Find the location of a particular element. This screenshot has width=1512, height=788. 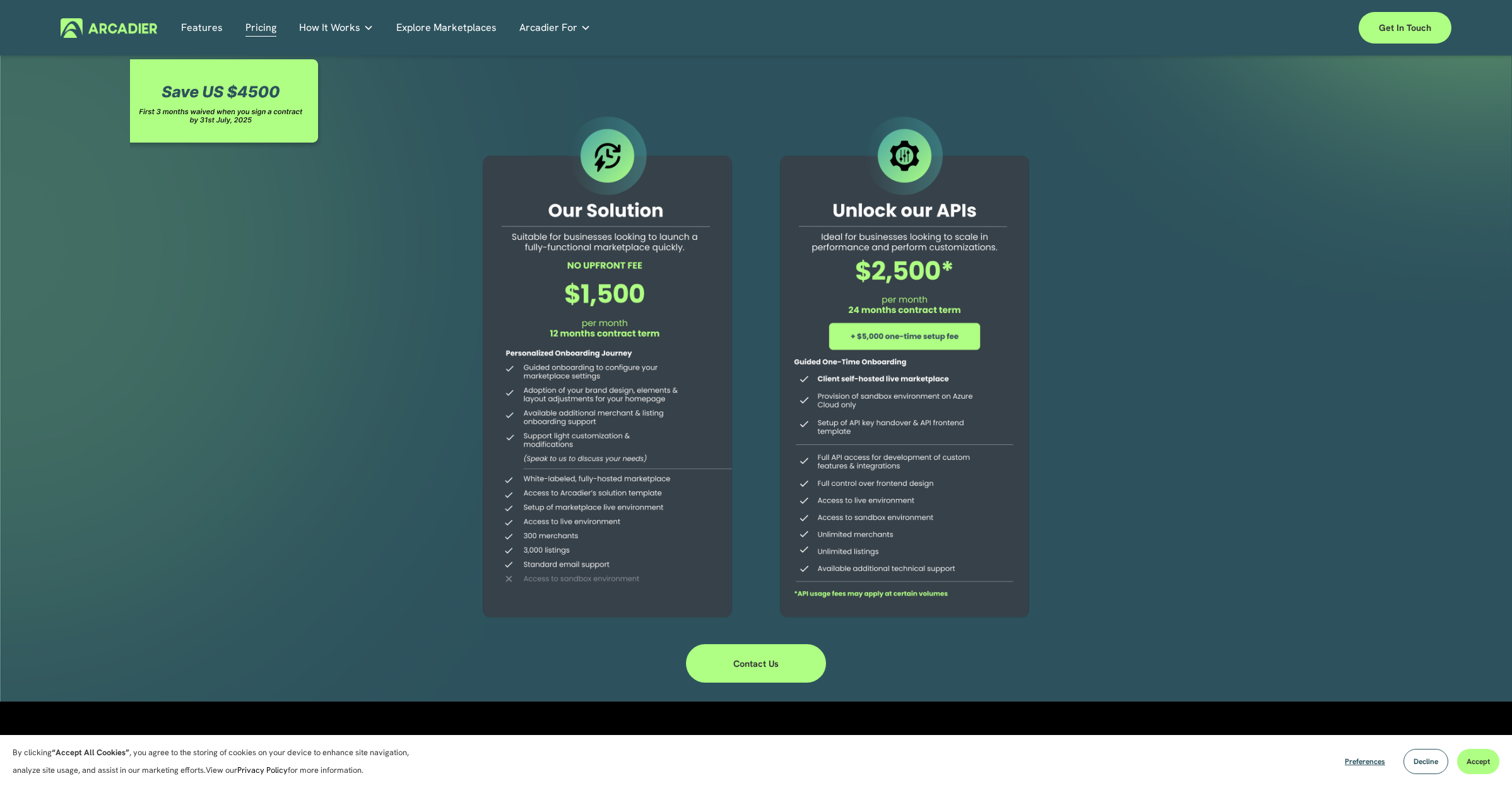

p: By clicking , you agree to the storing of cookies on your device to enhance site navigation, anal... is located at coordinates (217, 762).